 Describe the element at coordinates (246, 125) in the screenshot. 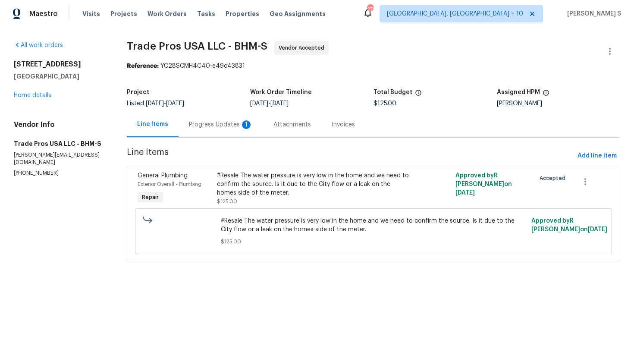

I see `div: 1` at that location.